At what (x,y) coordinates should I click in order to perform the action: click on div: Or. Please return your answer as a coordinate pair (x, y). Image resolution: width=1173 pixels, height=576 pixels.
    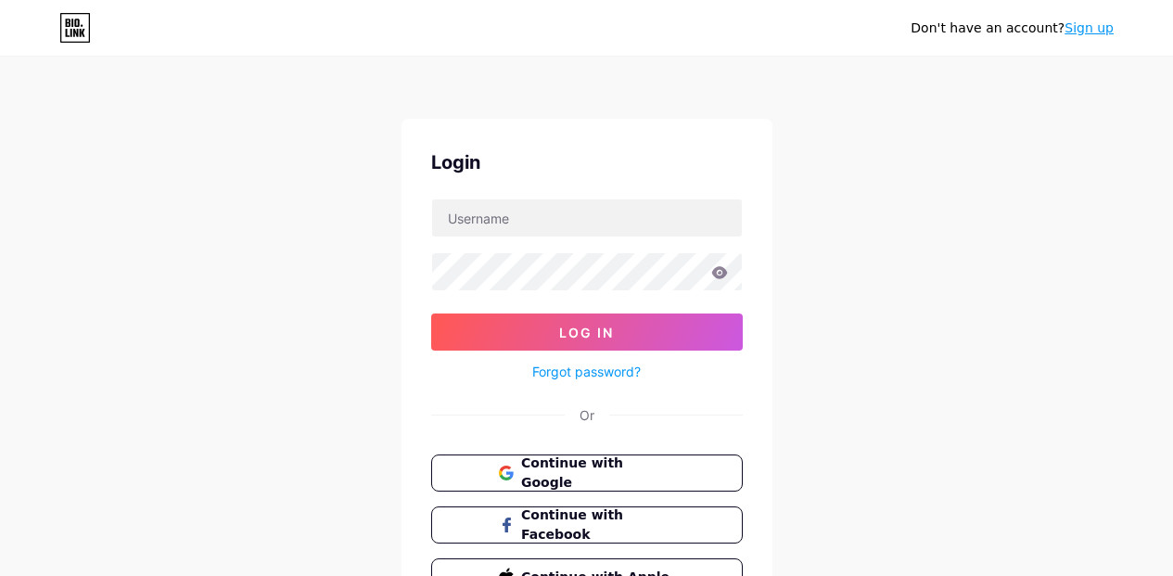
    Looking at the image, I should click on (587, 414).